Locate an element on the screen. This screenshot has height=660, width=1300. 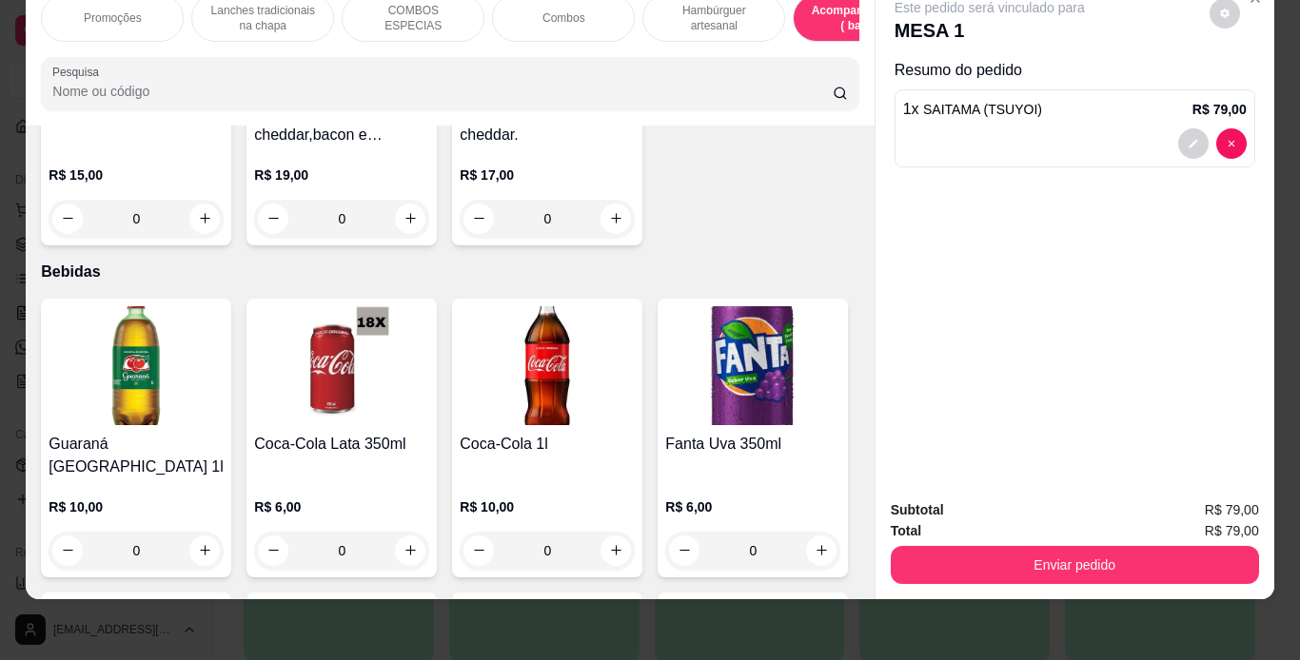
p: MESA 1 is located at coordinates (989, 30).